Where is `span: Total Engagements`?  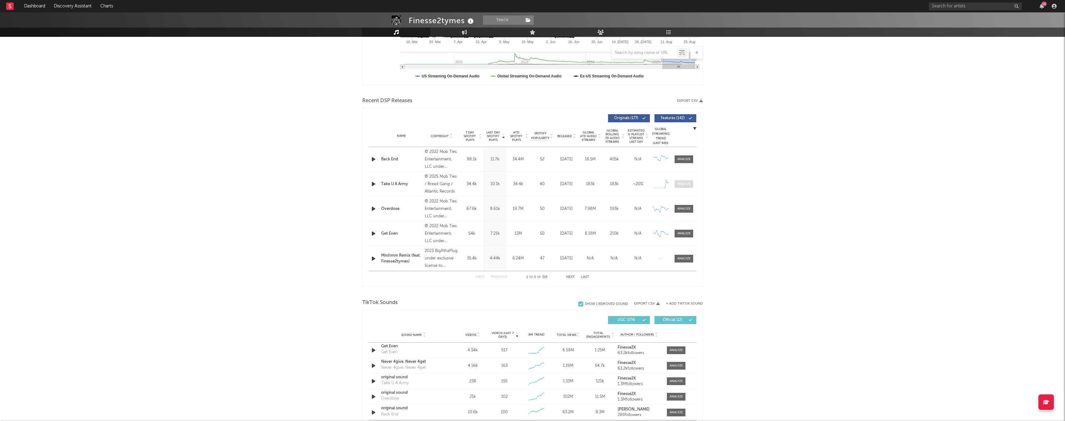
span: Total Engagements is located at coordinates (598, 335).